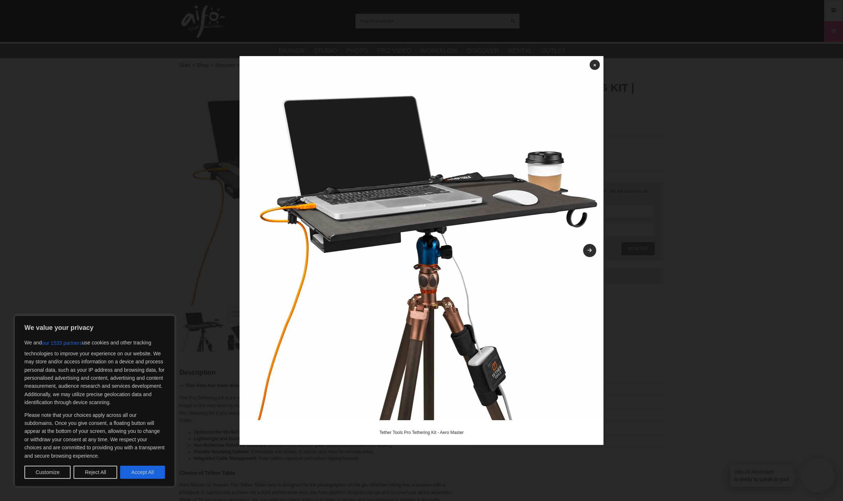 This screenshot has width=843, height=501. I want to click on button: our 1533 partners, so click(62, 343).